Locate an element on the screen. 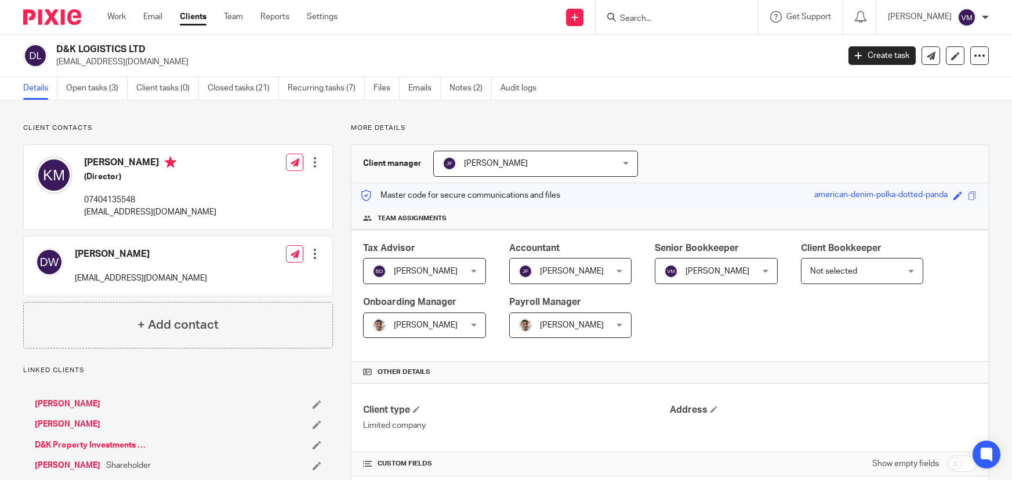 This screenshot has width=1012, height=480. p: Limited company is located at coordinates (516, 426).